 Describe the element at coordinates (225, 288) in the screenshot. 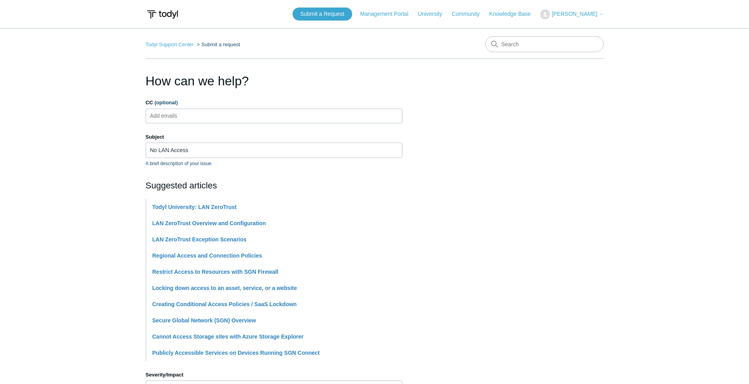

I see `a: Locking down access to an asset, service, or a website` at that location.